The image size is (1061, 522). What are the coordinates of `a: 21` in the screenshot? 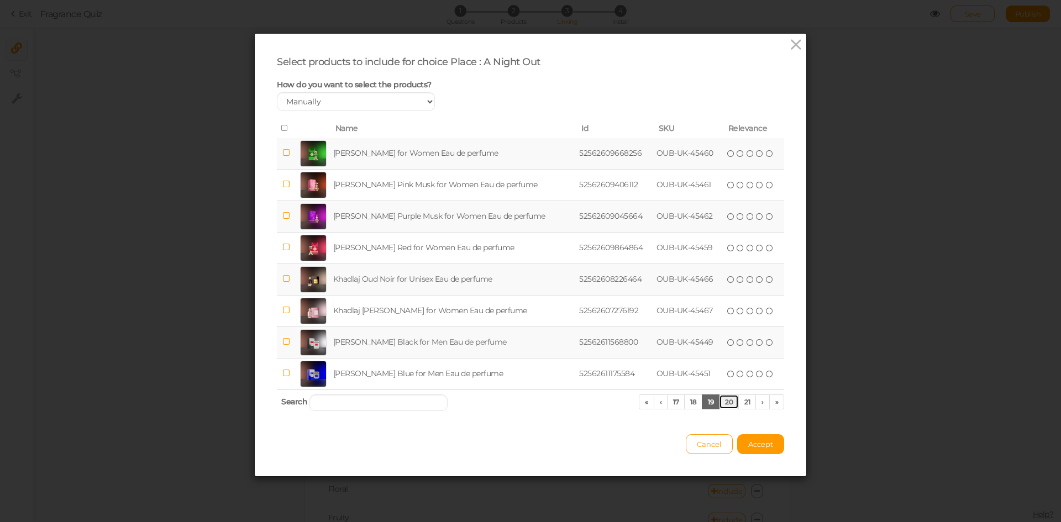 It's located at (747, 402).